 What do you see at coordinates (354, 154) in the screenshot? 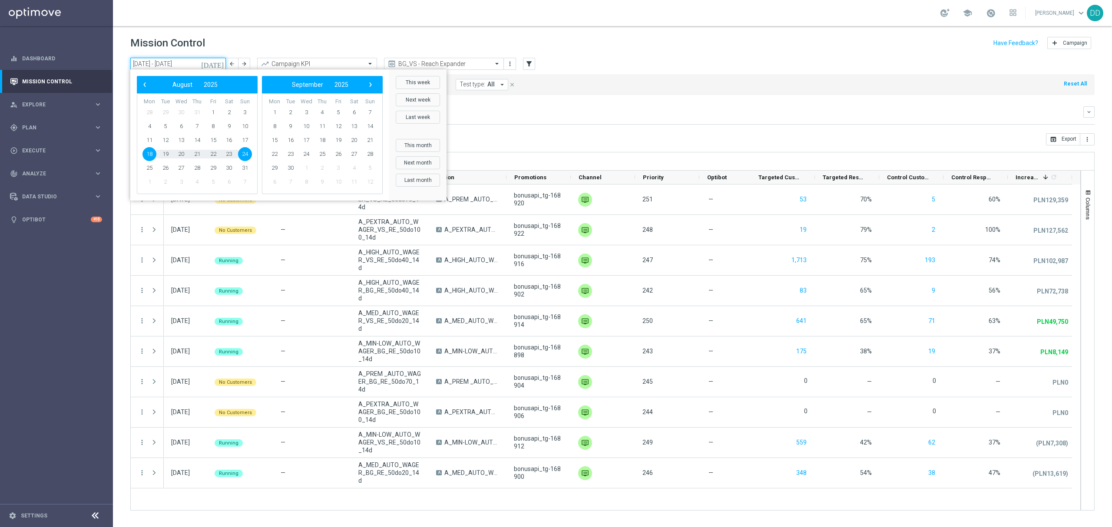
I see `span: 27` at bounding box center [354, 154].